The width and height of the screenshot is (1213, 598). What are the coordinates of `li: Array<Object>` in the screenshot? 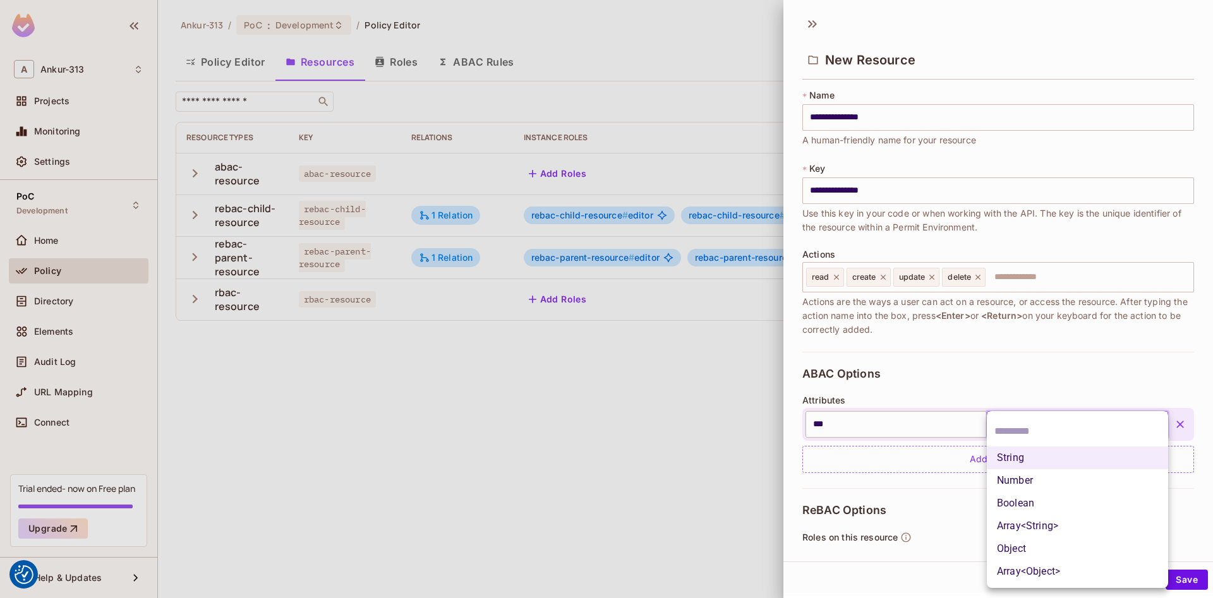 It's located at (1077, 572).